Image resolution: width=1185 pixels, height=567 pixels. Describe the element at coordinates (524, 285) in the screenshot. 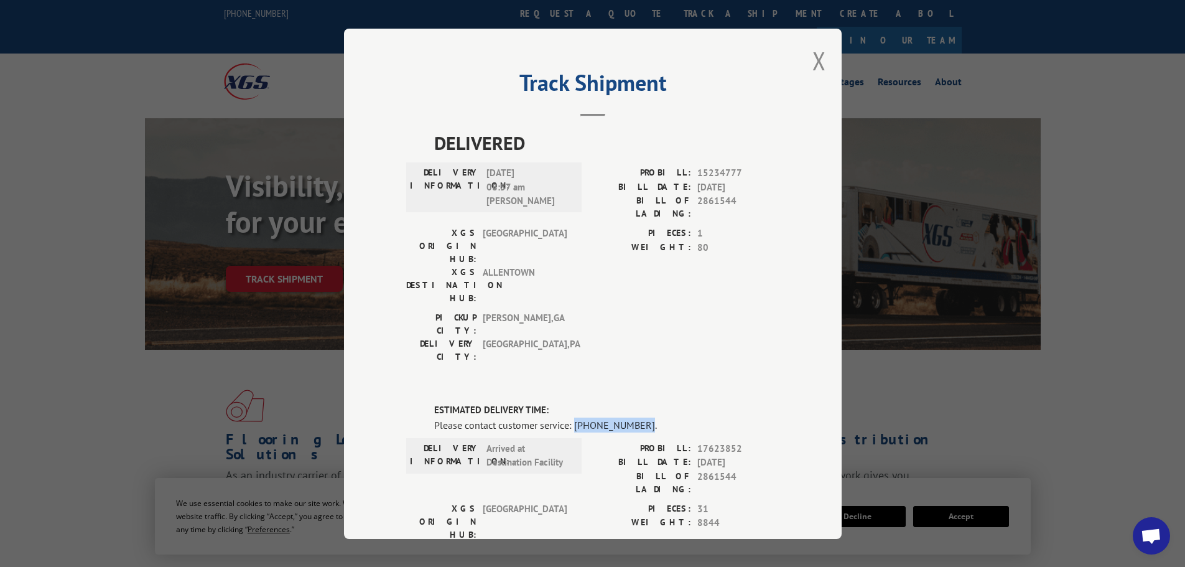

I see `span: ALLENTOWN` at that location.